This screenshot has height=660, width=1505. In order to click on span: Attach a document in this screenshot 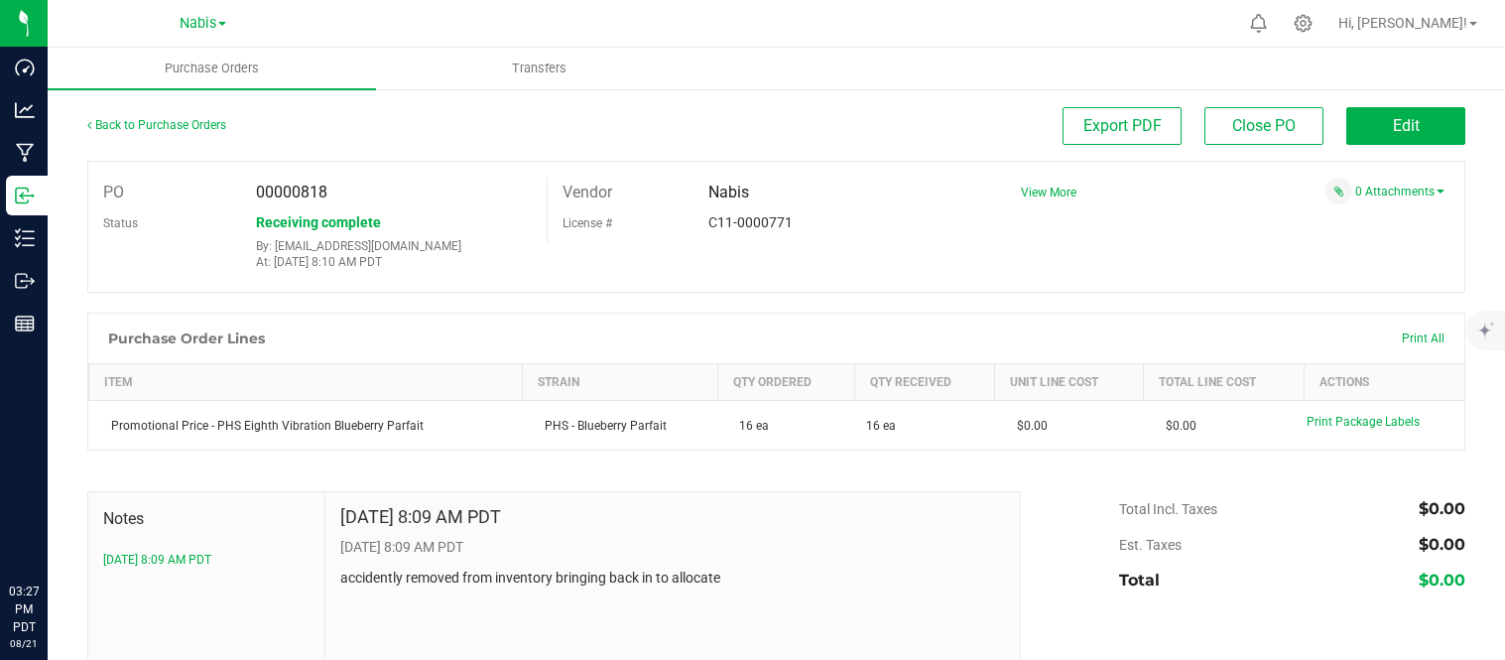, I will do `click(1338, 190)`.